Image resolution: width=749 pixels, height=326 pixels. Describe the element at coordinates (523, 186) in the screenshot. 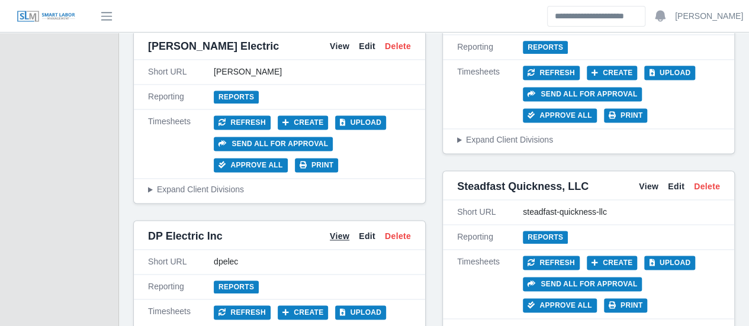

I see `span: Steadfast Quickness, LLC` at that location.